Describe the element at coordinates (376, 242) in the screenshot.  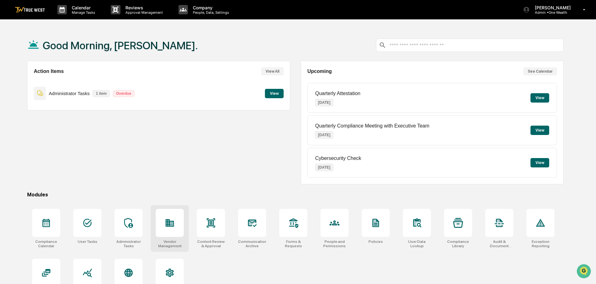
I see `div: Policies` at that location.